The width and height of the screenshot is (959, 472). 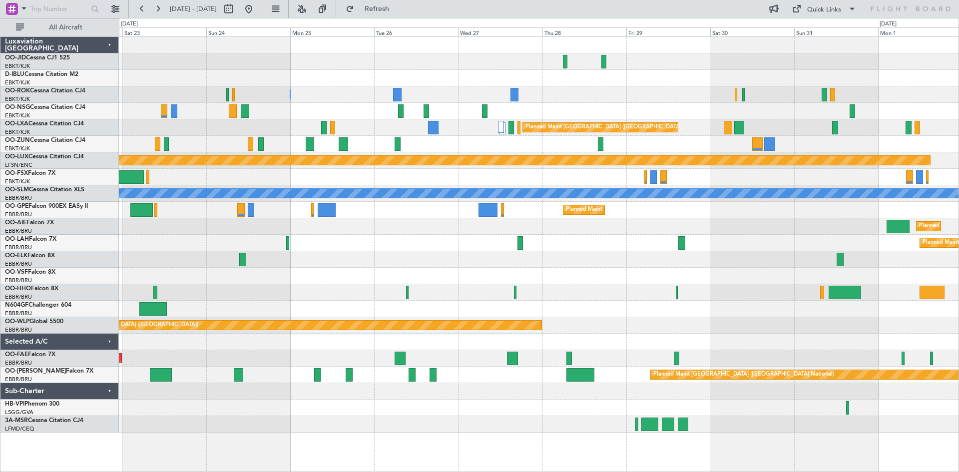 I want to click on a: D-IBLUCessna Citation M2, so click(x=41, y=74).